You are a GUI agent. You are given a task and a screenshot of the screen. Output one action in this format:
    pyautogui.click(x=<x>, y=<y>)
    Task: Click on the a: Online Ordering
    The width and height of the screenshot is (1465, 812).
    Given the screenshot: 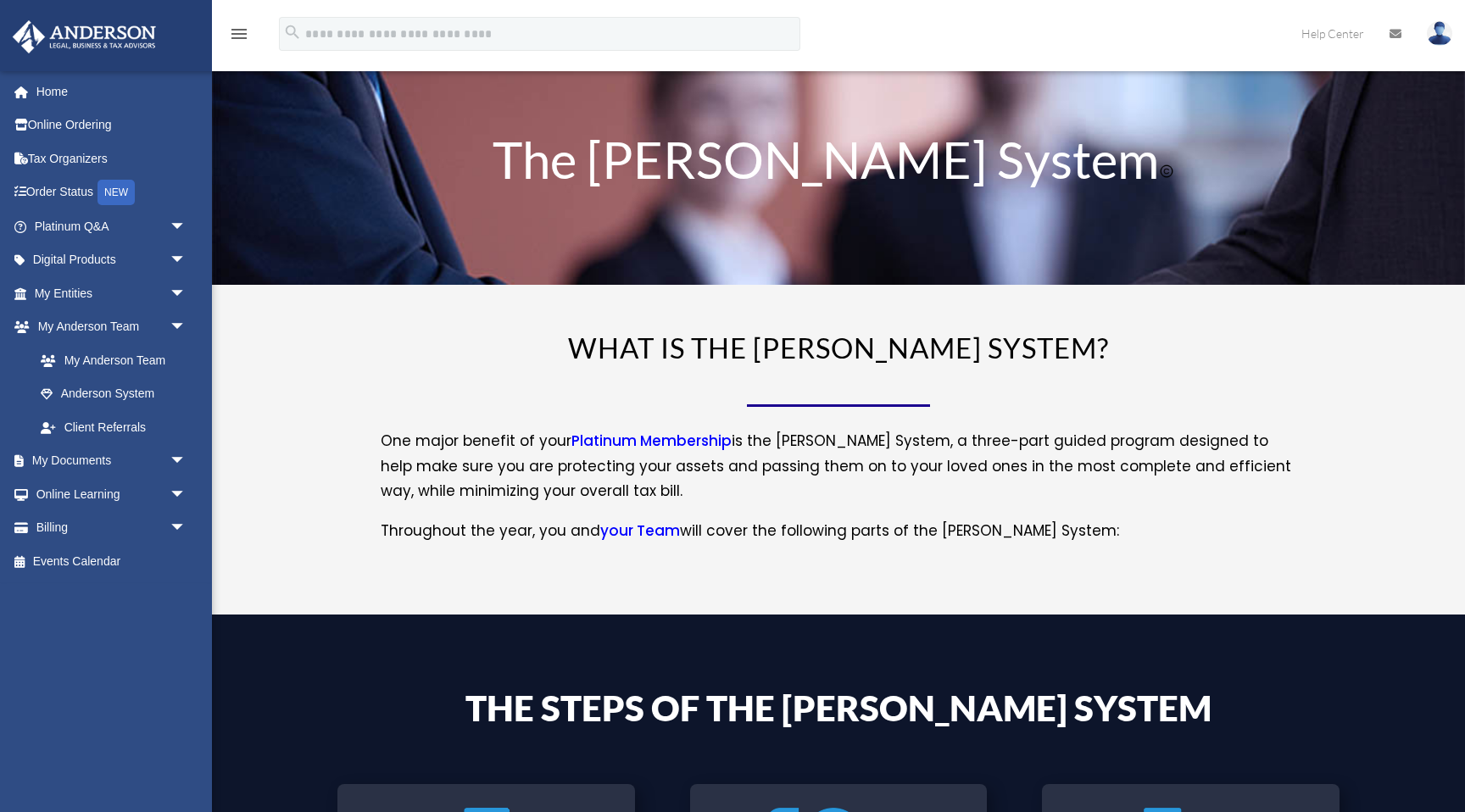 What is the action you would take?
    pyautogui.click(x=112, y=126)
    